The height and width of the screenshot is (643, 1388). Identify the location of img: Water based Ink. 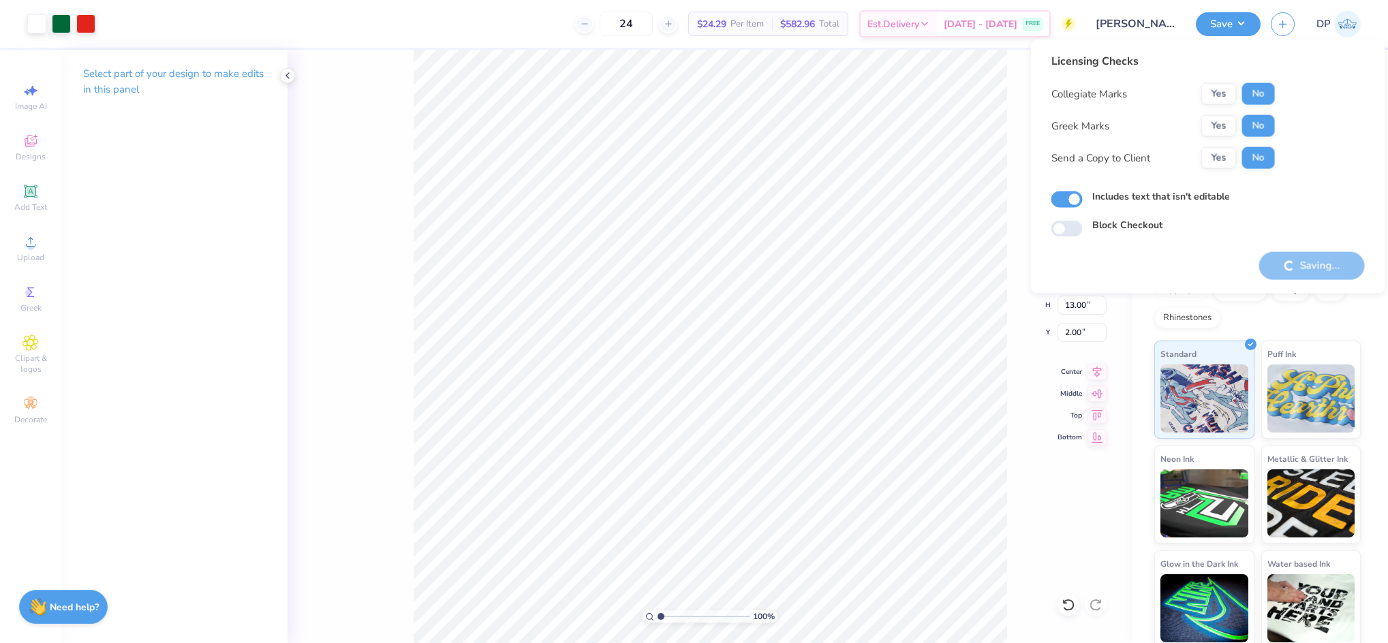
(1311, 608).